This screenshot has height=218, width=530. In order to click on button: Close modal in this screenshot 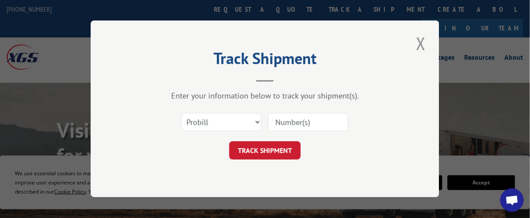, I will do `click(421, 43)`.